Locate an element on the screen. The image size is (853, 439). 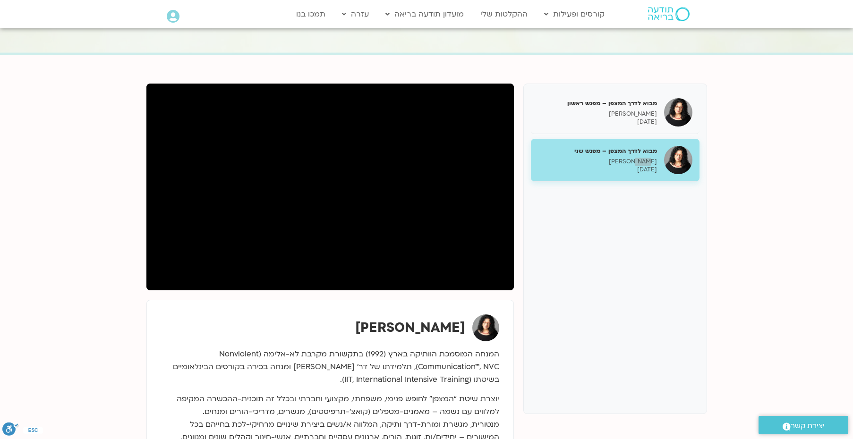
a: יצירת קשר is located at coordinates (803, 425).